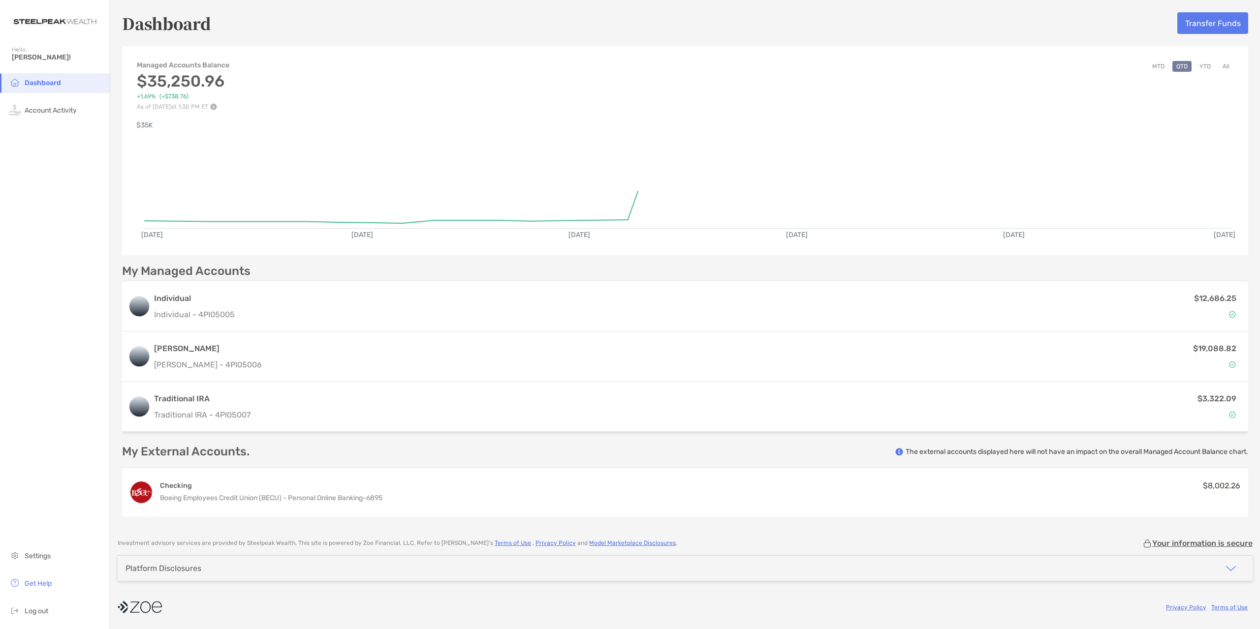 This screenshot has height=629, width=1260. Describe the element at coordinates (37, 556) in the screenshot. I see `span: Settings` at that location.